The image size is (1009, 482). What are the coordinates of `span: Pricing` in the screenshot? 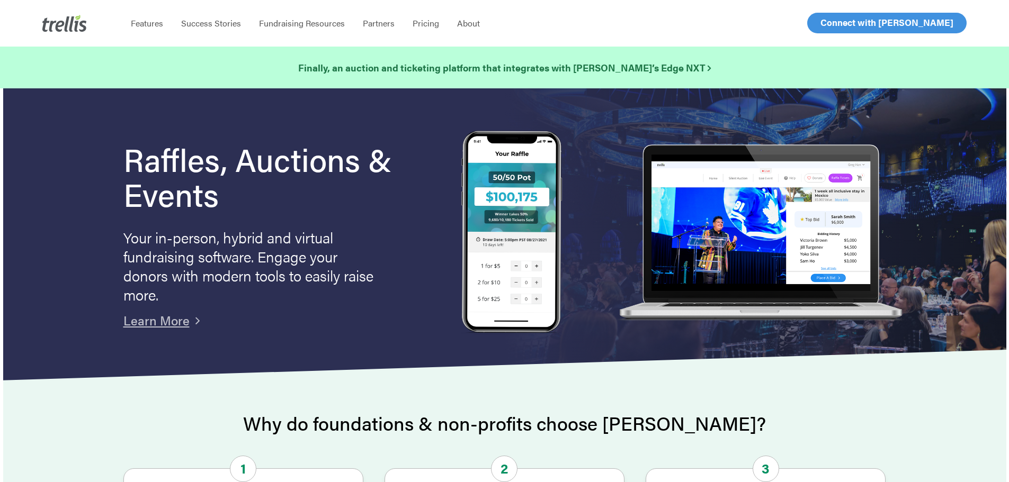 It's located at (426, 23).